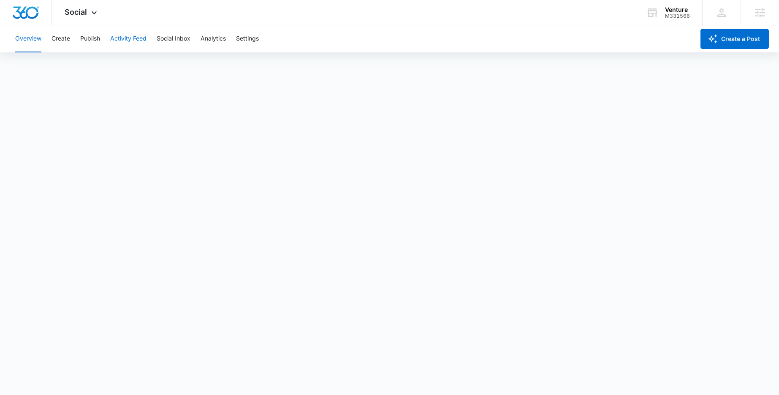 This screenshot has height=395, width=779. What do you see at coordinates (128, 39) in the screenshot?
I see `button: Activity Feed` at bounding box center [128, 39].